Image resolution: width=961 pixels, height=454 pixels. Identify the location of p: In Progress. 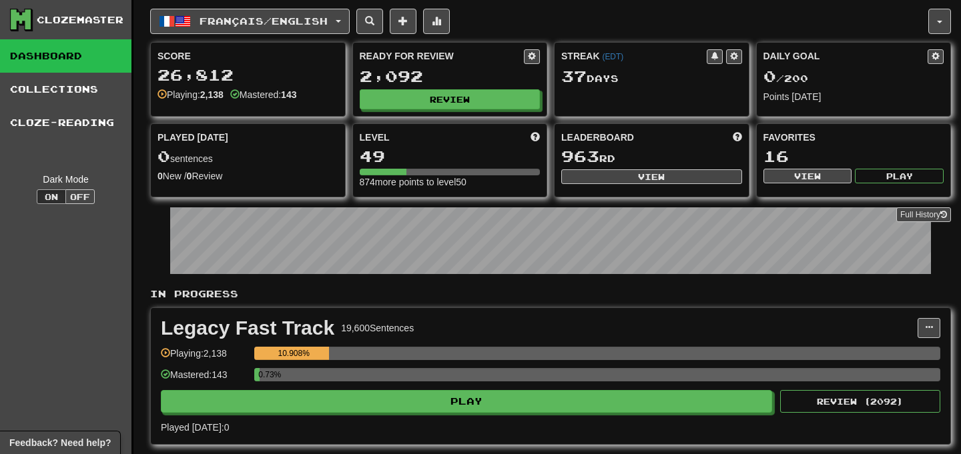
(551, 294).